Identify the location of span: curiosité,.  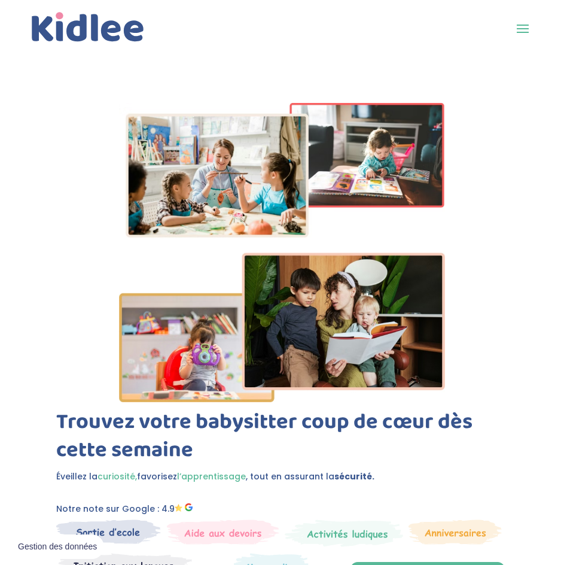
(117, 476).